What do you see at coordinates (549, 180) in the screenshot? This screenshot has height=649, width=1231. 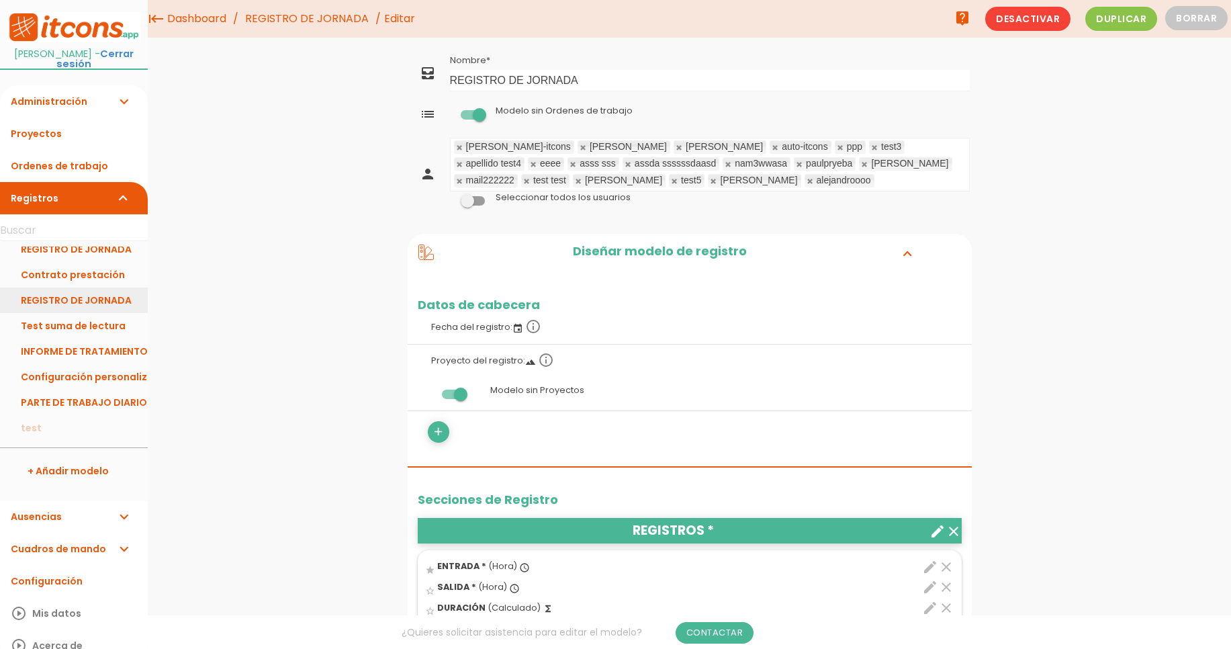 I see `div: test test` at bounding box center [549, 180].